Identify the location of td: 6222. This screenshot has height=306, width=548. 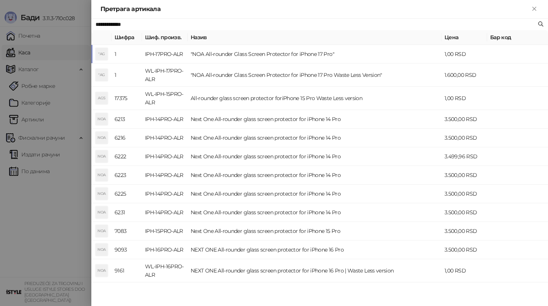
(127, 156).